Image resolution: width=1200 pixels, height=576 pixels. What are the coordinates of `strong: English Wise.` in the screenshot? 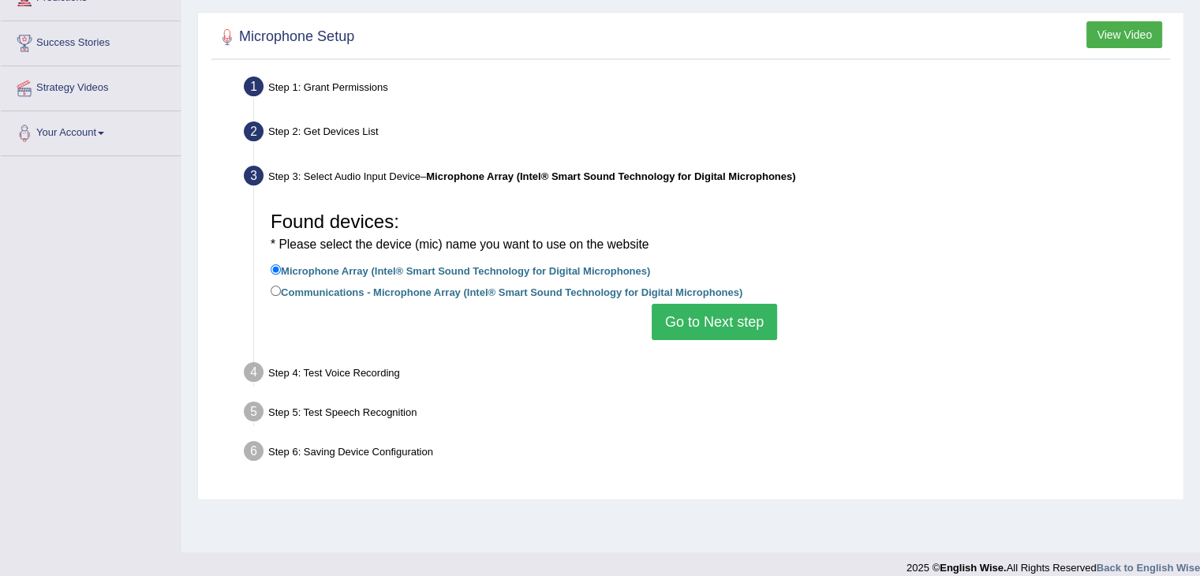 It's located at (972, 567).